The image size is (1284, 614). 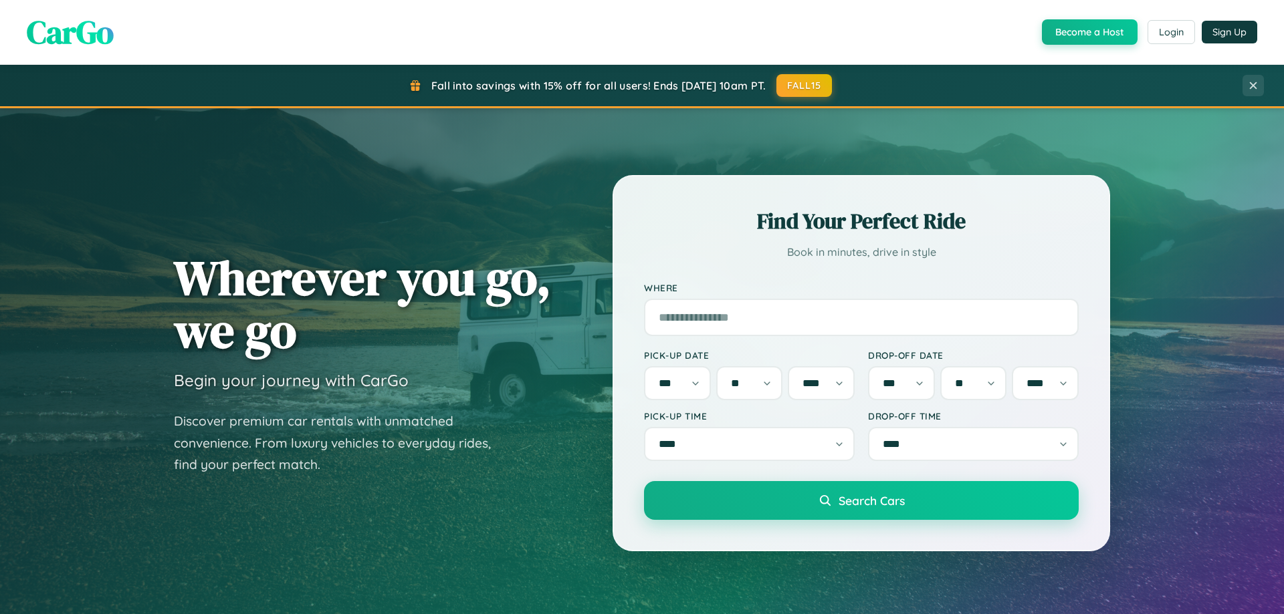 I want to click on label: Pick-up Time, so click(x=749, y=416).